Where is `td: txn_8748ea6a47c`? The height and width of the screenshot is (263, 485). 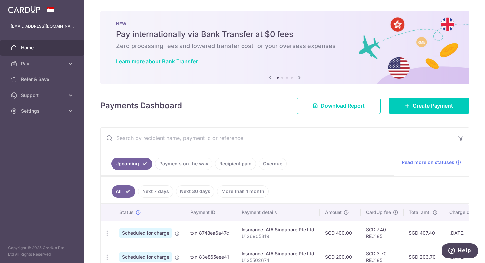 td: txn_8748ea6a47c is located at coordinates (210, 233).